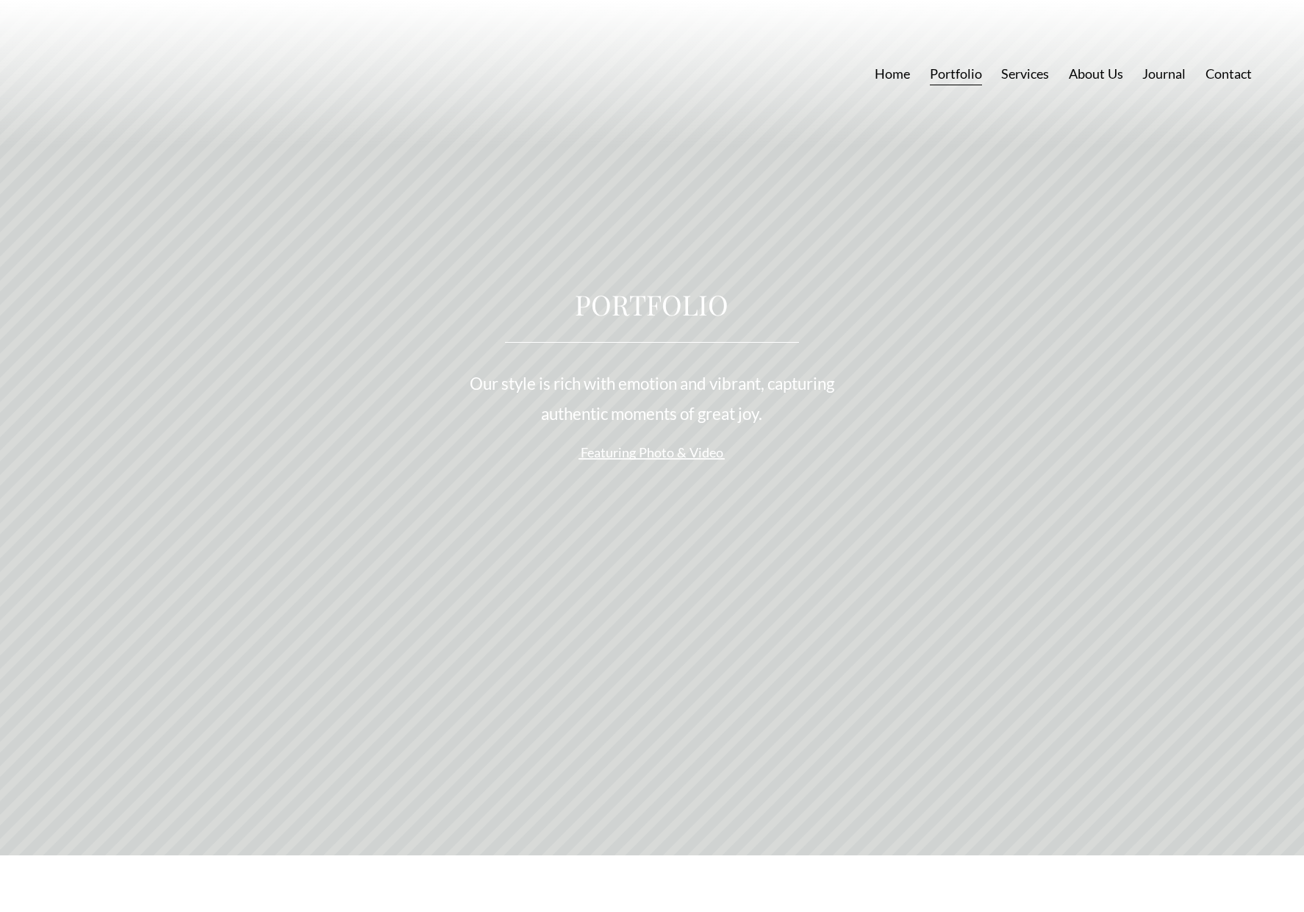 The width and height of the screenshot is (1304, 912). What do you see at coordinates (956, 74) in the screenshot?
I see `a: Portfolio` at bounding box center [956, 74].